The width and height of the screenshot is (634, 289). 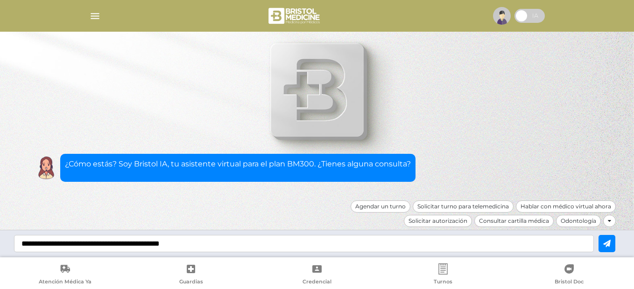 What do you see at coordinates (502, 16) in the screenshot?
I see `img: profile-placeholder.svg` at bounding box center [502, 16].